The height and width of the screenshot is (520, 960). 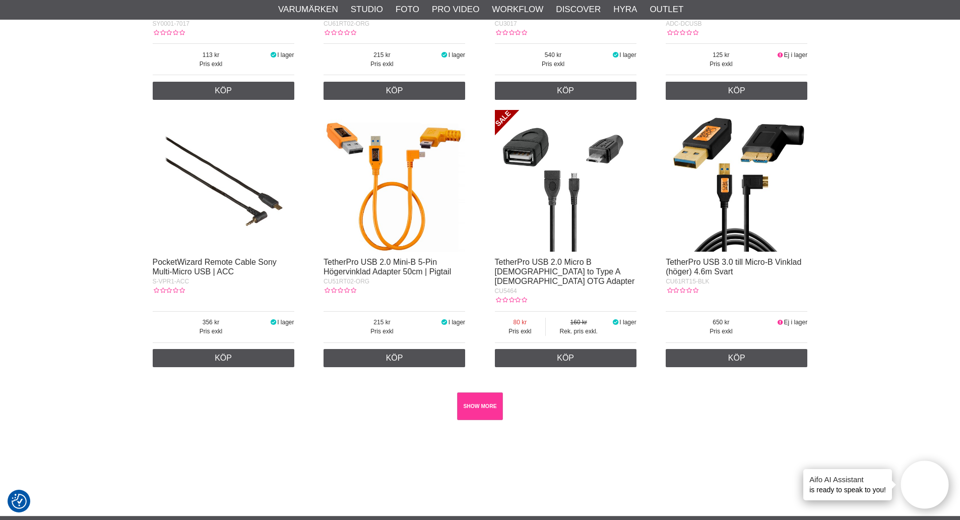 I want to click on span: ADC-DCUSB, so click(x=683, y=24).